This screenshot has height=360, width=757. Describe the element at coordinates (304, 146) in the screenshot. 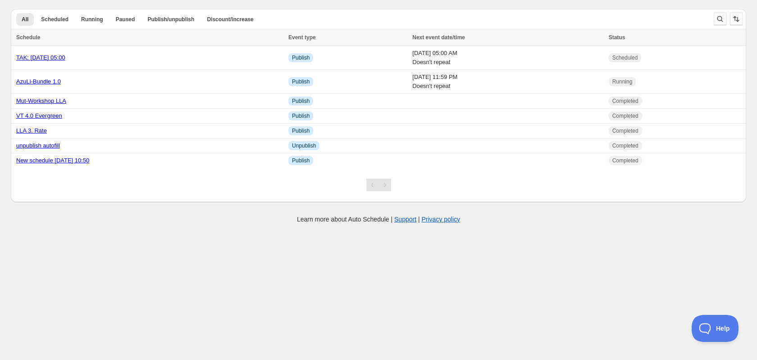

I see `span: Unpublish` at that location.